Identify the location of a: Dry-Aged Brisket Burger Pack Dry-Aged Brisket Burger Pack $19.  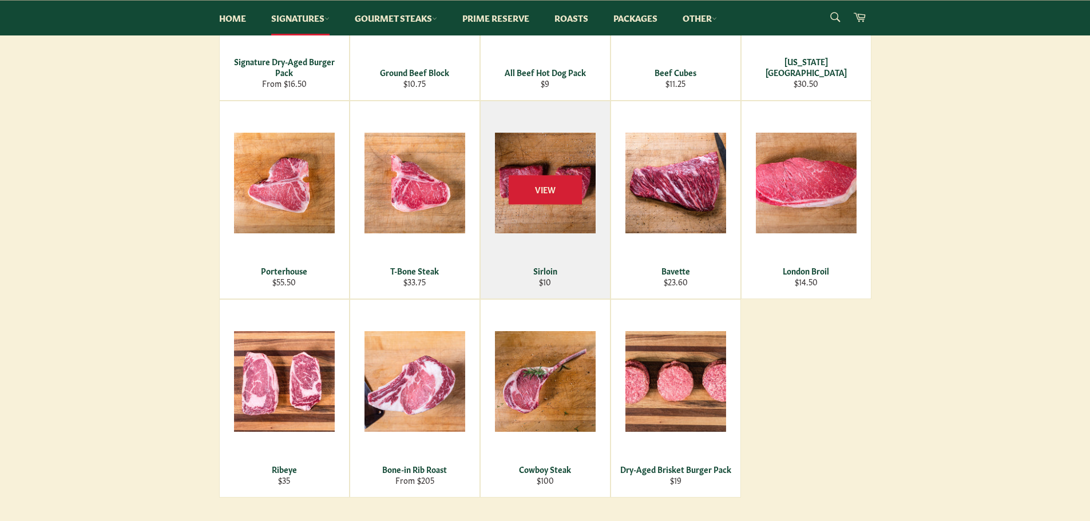
(676, 398).